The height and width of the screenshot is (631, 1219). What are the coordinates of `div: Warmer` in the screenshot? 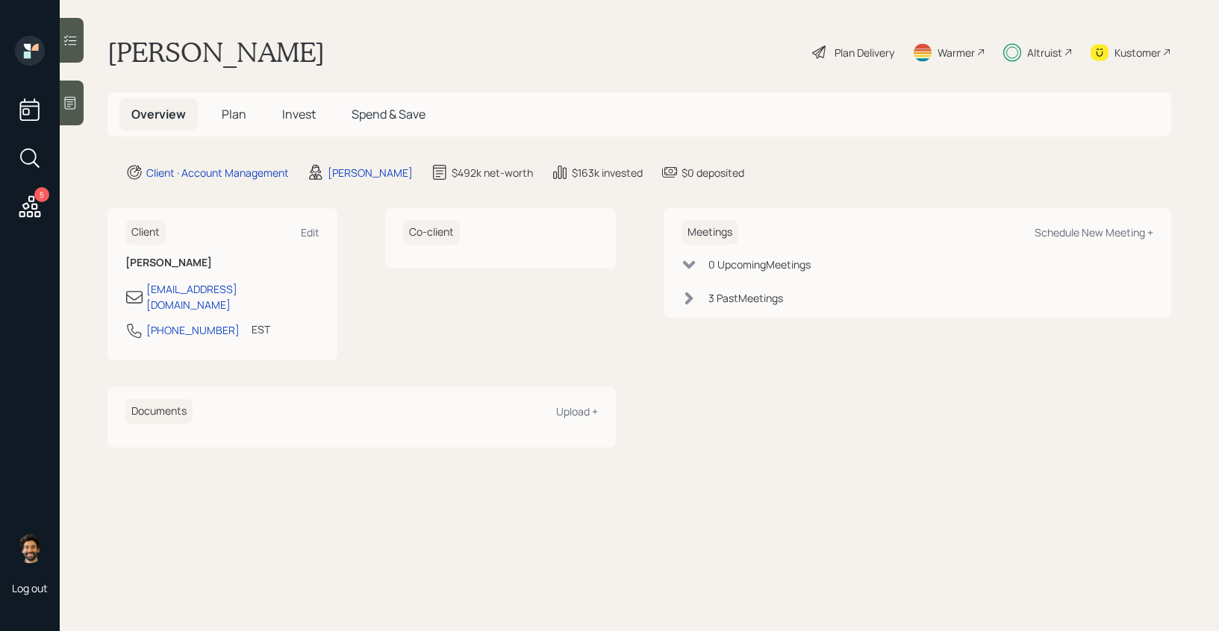 It's located at (956, 52).